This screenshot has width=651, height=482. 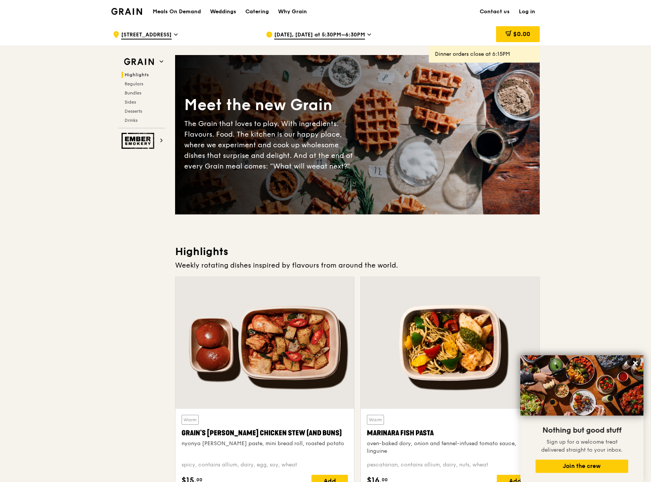 I want to click on div: Marinara Fish Pasta, so click(x=450, y=433).